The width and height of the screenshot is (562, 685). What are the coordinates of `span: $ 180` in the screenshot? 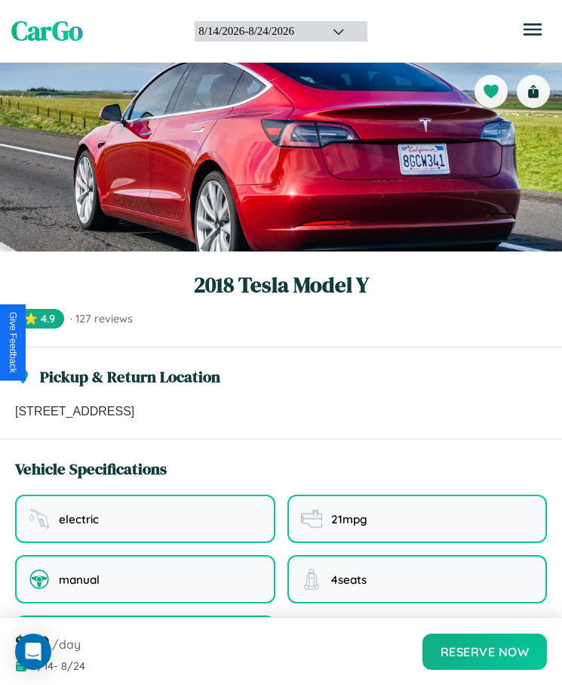 It's located at (32, 642).